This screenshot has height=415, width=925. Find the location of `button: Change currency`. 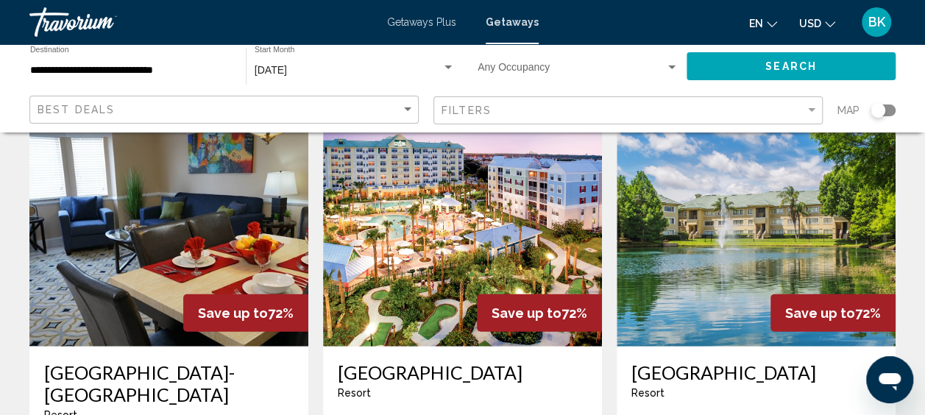

button: Change currency is located at coordinates (817, 23).